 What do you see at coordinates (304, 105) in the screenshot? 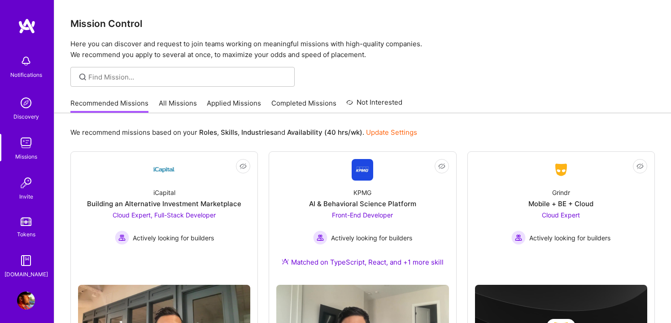
I see `a: Completed Missions` at bounding box center [304, 105].